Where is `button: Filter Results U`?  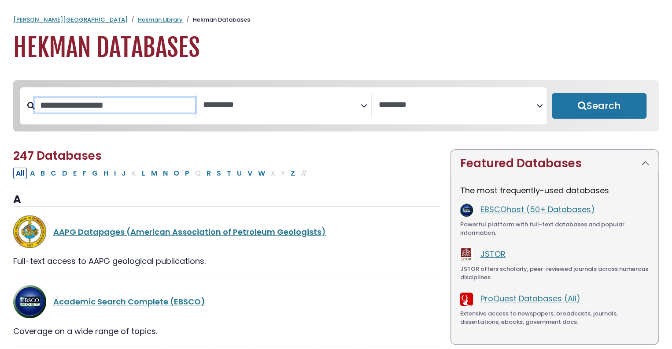
button: Filter Results U is located at coordinates (239, 173).